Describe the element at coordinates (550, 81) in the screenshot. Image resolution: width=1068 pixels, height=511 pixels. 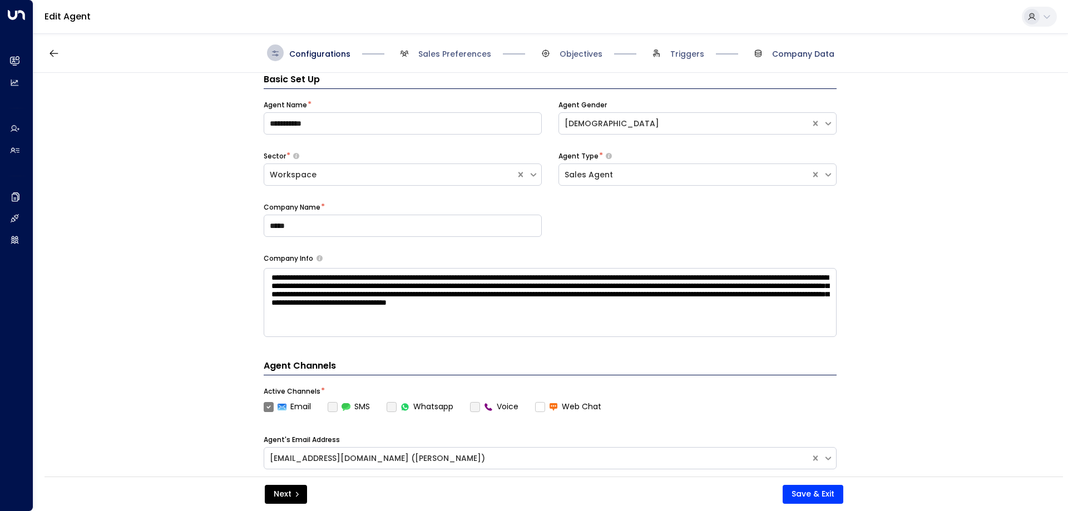
I see `h3: Basic Set Up` at that location.